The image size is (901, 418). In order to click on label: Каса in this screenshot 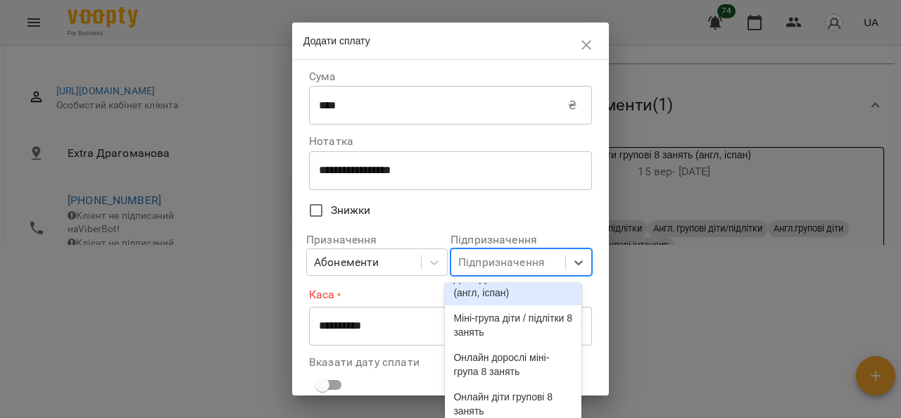, I will do `click(451, 295)`.